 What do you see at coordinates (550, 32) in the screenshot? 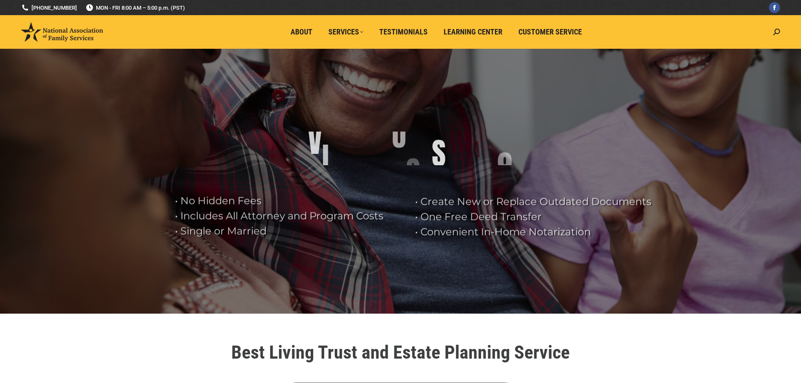
I see `span: Customer Service` at bounding box center [550, 32].